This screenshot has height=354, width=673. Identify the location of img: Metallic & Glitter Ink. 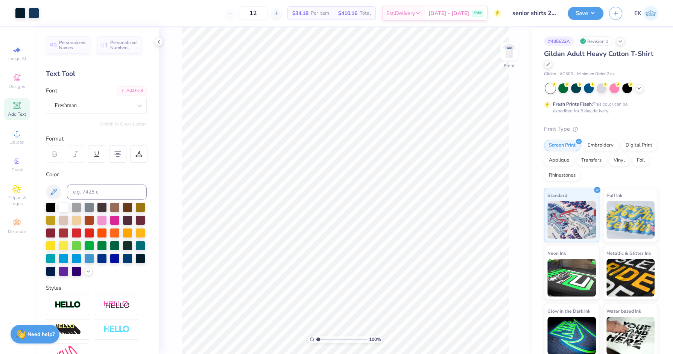
(630, 278).